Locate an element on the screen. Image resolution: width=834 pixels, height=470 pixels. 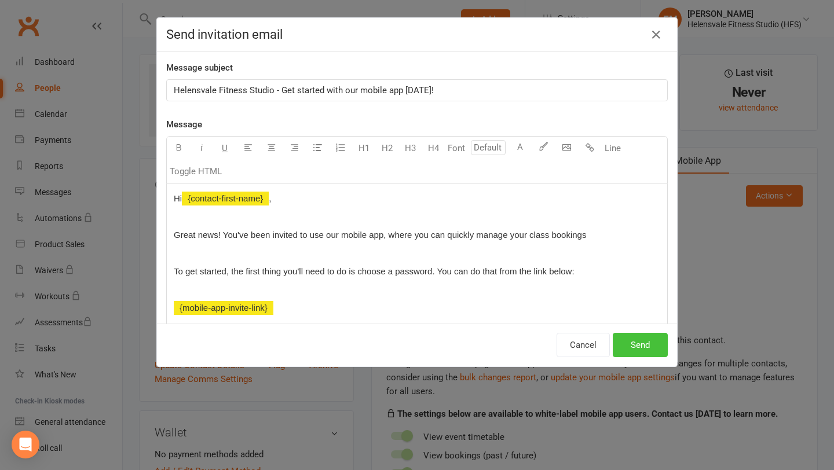
button: Close is located at coordinates (656, 35).